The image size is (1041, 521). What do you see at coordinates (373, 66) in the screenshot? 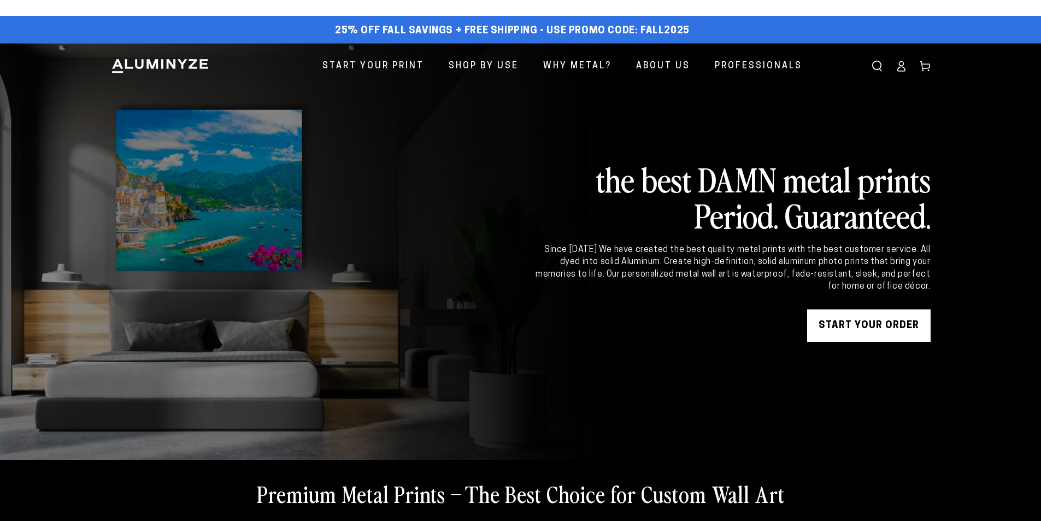
I see `a: Start Your Print` at bounding box center [373, 66].